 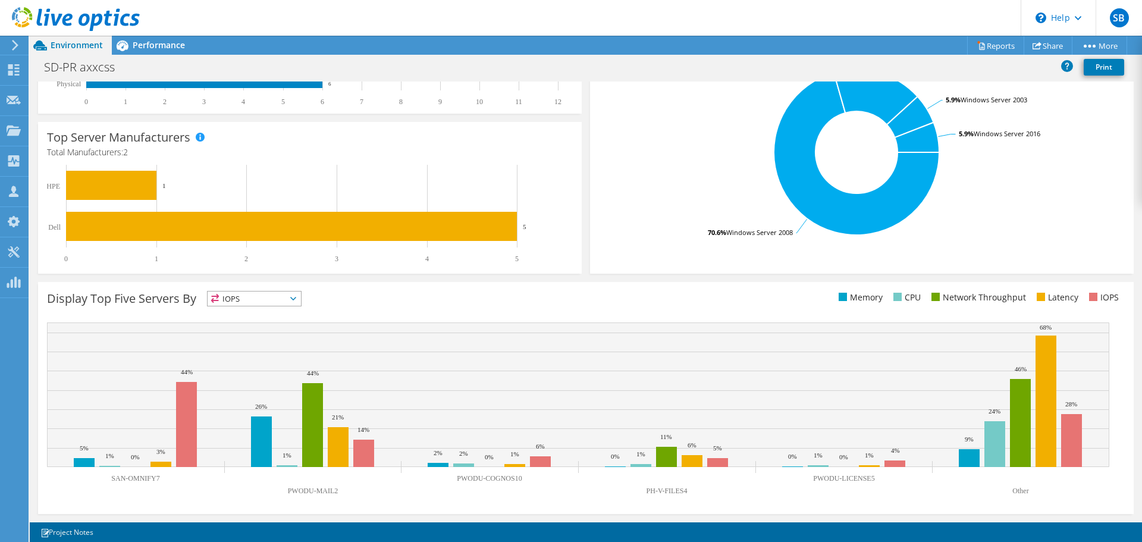 I want to click on span: Environment, so click(x=77, y=45).